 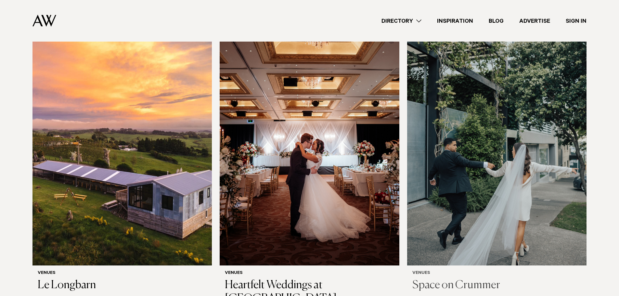 What do you see at coordinates (402, 21) in the screenshot?
I see `a: Directory` at bounding box center [402, 21].